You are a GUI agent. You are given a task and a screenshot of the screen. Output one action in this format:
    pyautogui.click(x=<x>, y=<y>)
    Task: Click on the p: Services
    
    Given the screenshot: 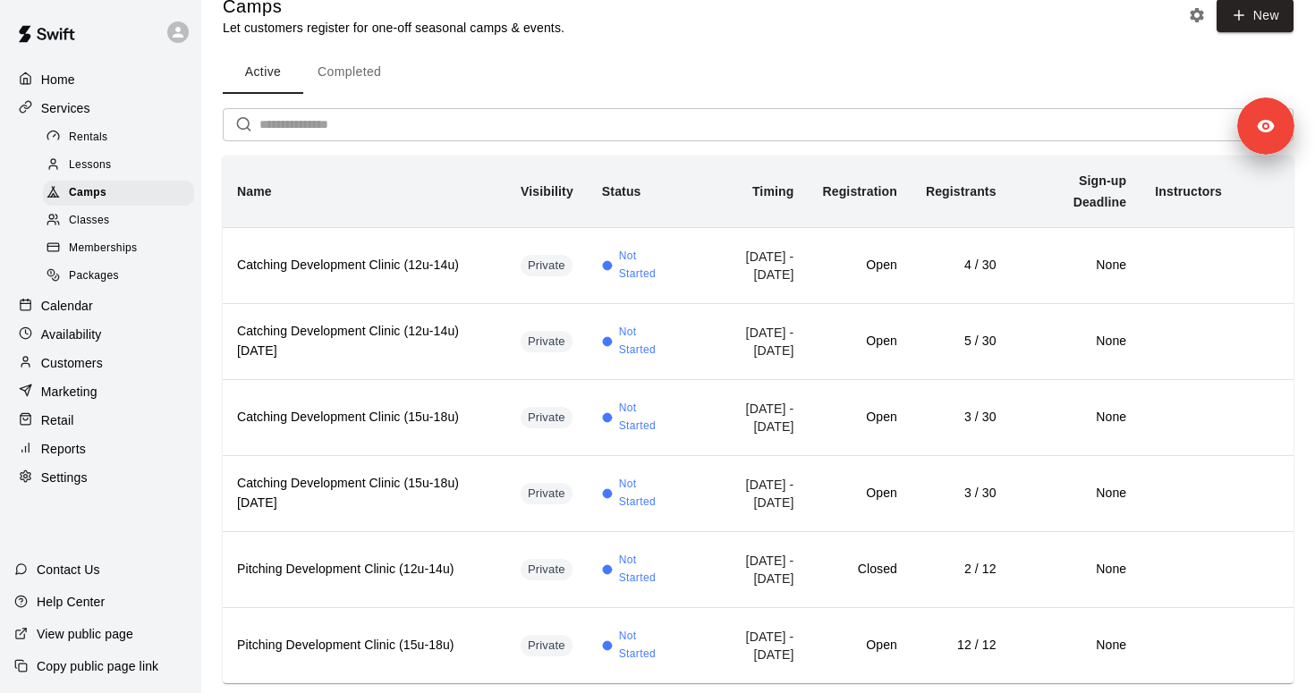 What is the action you would take?
    pyautogui.click(x=65, y=108)
    